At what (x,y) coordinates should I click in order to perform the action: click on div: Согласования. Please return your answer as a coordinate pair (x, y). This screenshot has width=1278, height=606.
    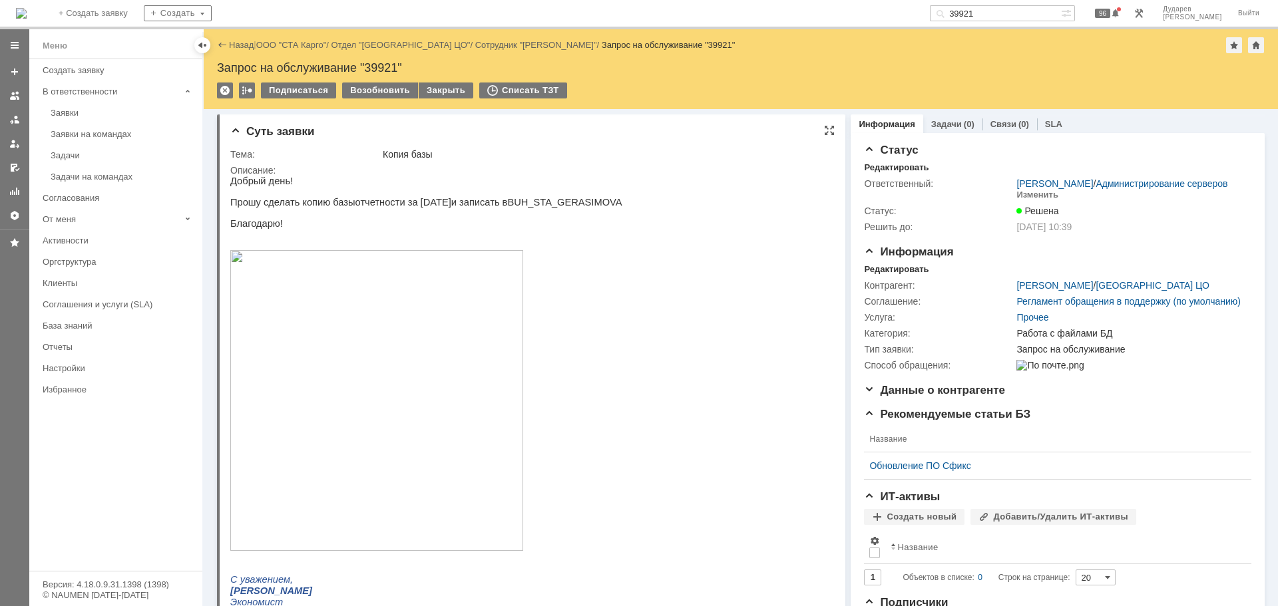
    Looking at the image, I should click on (118, 198).